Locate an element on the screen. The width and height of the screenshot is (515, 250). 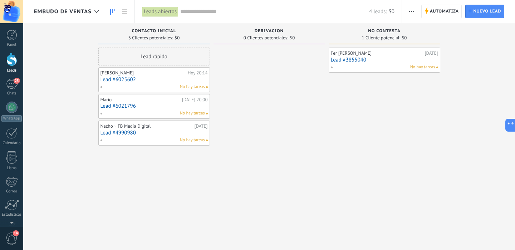
span: 3 Clientes potenciales: is located at coordinates (151, 38).